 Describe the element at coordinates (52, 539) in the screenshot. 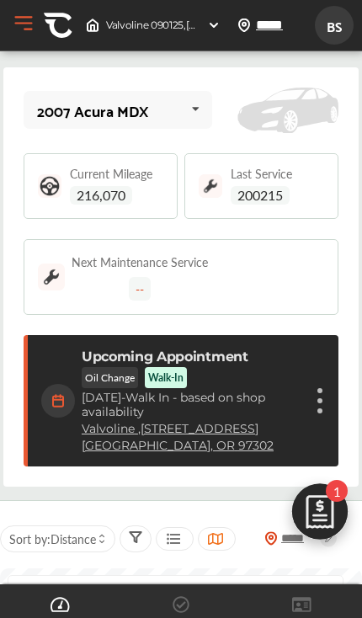

I see `span: Sort by :` at that location.